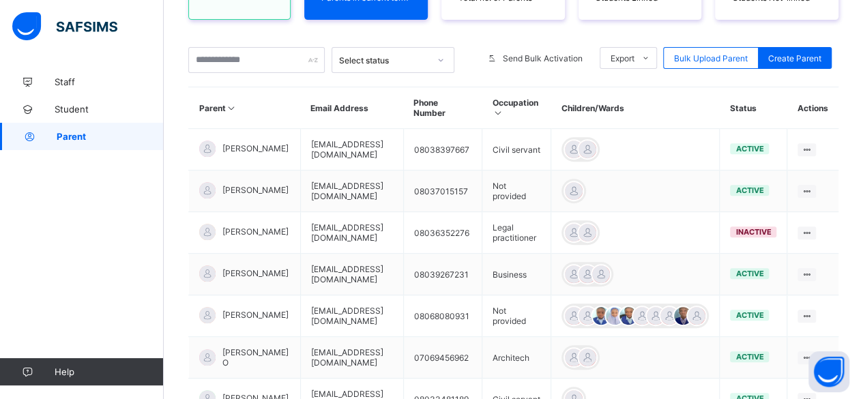  Describe the element at coordinates (795, 58) in the screenshot. I see `span: Create Parent` at that location.